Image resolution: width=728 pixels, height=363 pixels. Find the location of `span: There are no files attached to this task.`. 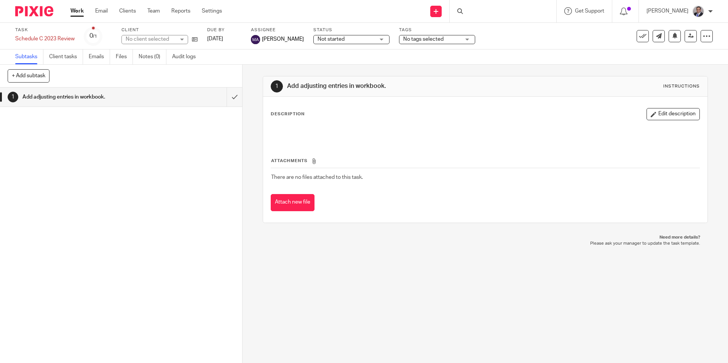

span: There are no files attached to this task. is located at coordinates (317, 177).